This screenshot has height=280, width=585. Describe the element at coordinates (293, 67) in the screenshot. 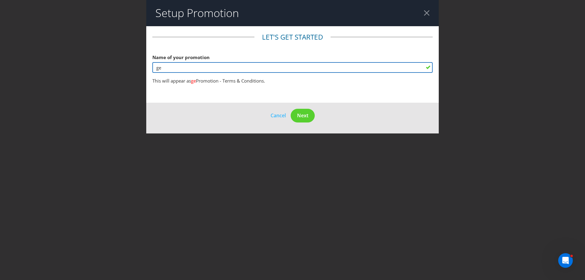

I see `input: e.g. My Promotion` at that location.